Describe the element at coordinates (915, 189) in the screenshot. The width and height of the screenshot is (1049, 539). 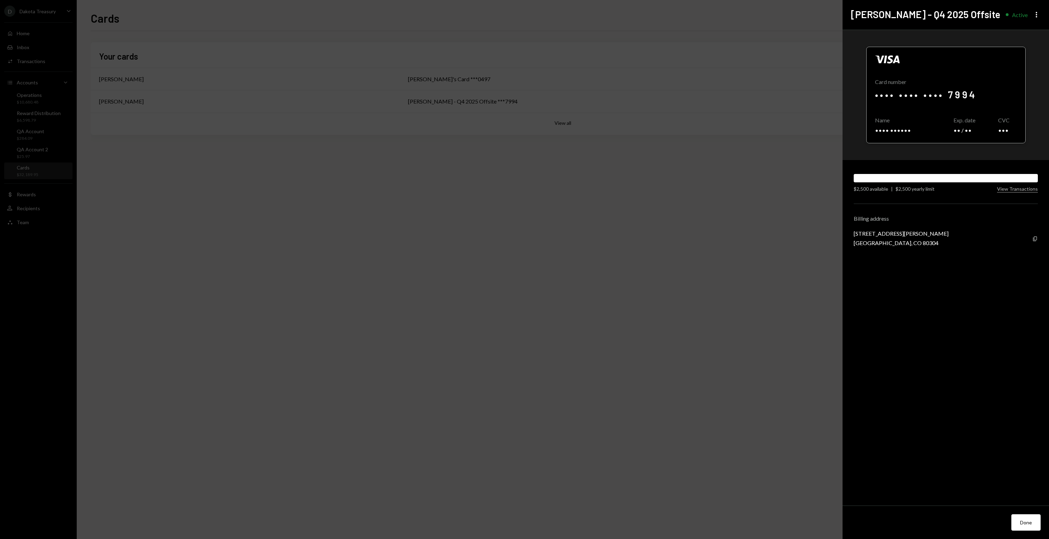
I see `div: $2,500 yearly limit` at that location.